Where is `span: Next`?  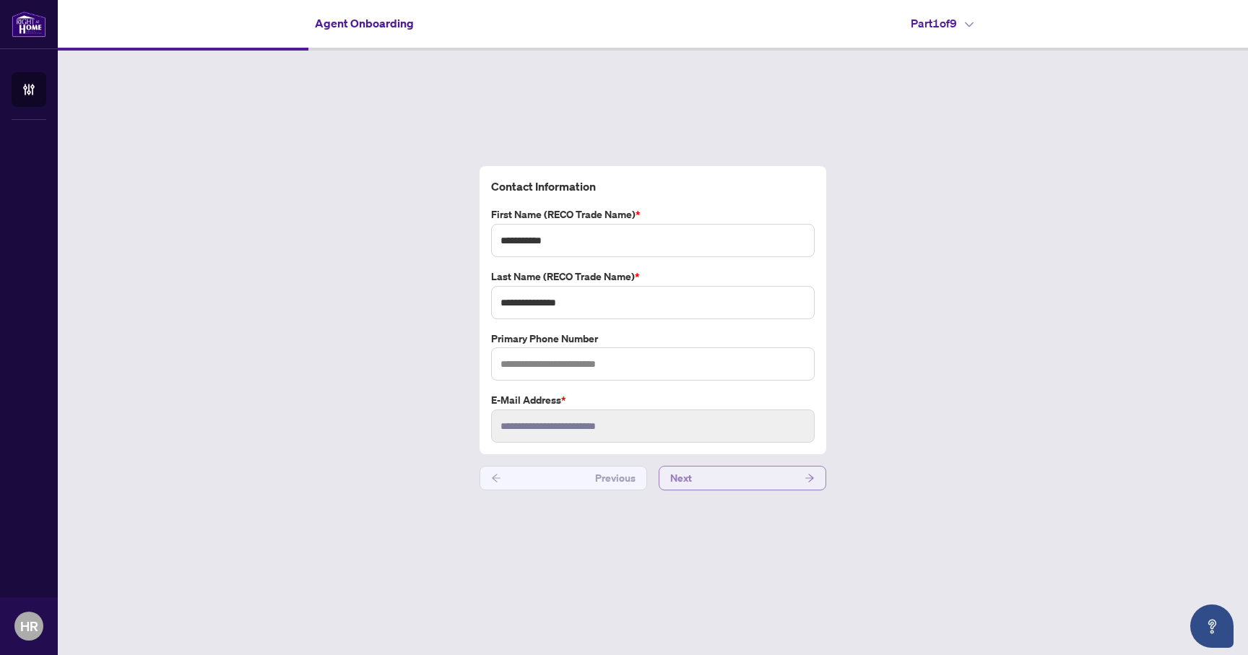 span: Next is located at coordinates (681, 478).